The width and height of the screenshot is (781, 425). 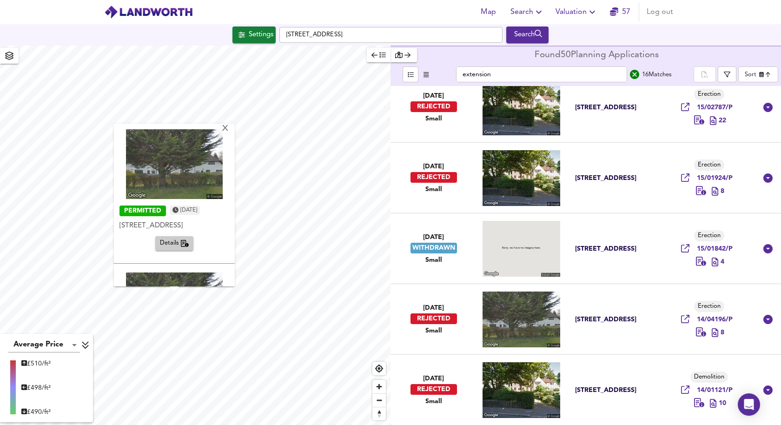 I want to click on div: £ 510/ft², so click(x=36, y=363).